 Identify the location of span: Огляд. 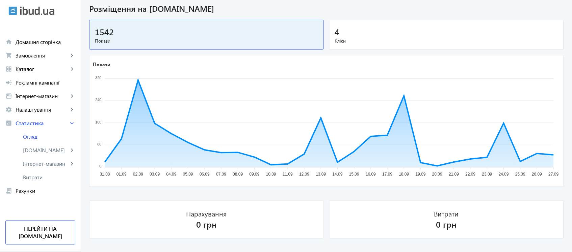
(49, 136).